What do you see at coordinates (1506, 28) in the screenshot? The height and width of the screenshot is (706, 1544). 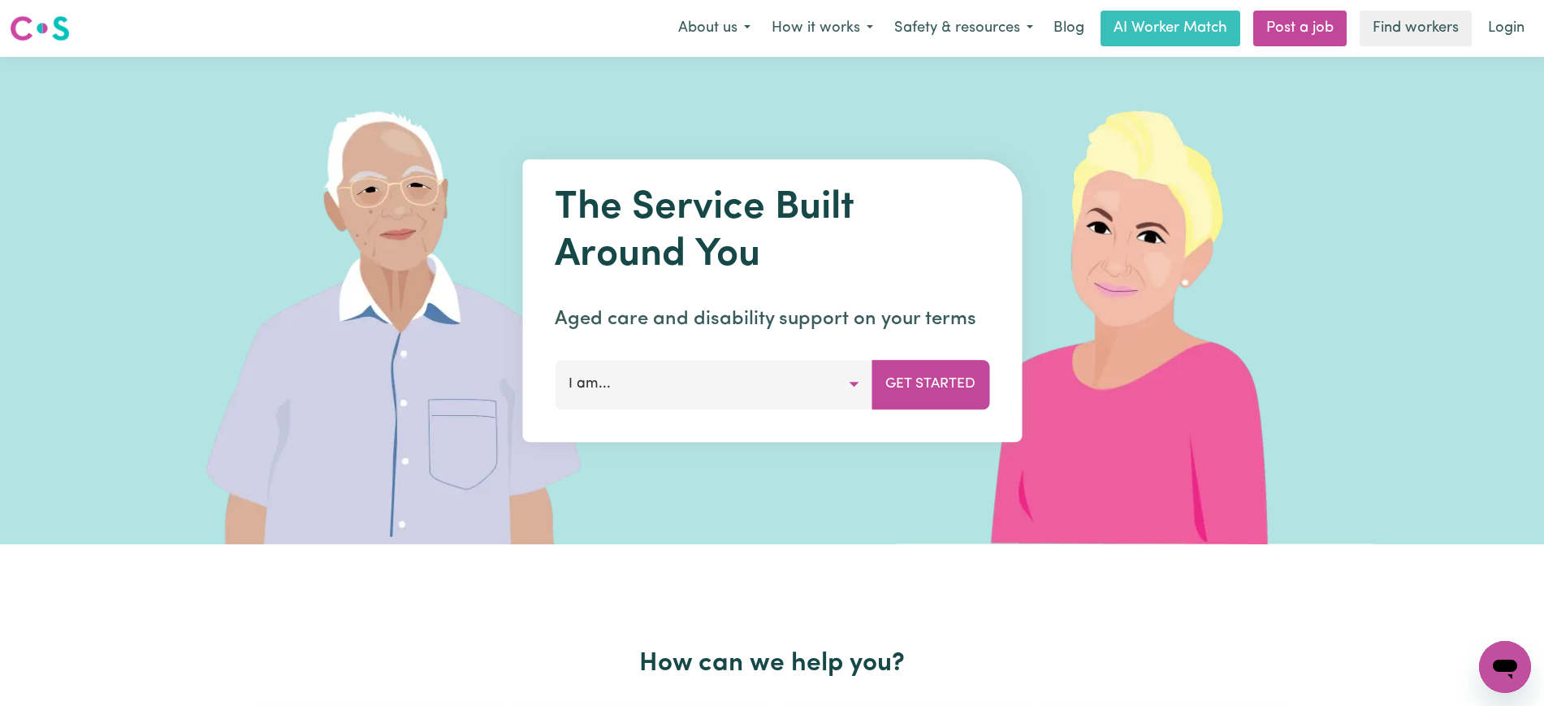 I see `a: Login` at bounding box center [1506, 28].